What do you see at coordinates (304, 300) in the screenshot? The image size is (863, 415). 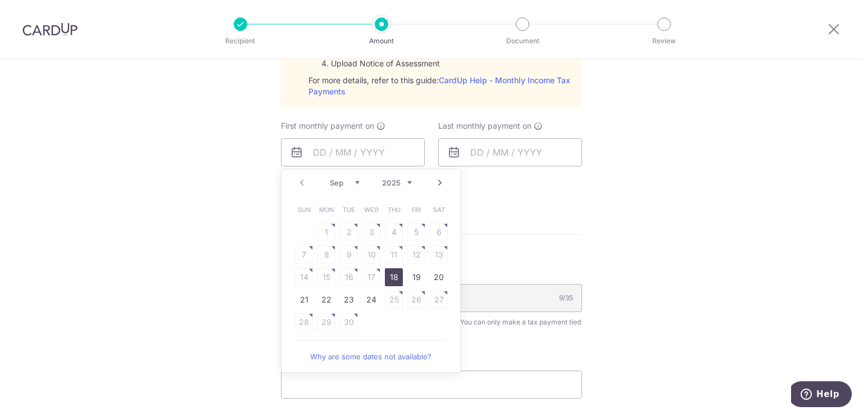 I see `a: 21` at bounding box center [304, 300].